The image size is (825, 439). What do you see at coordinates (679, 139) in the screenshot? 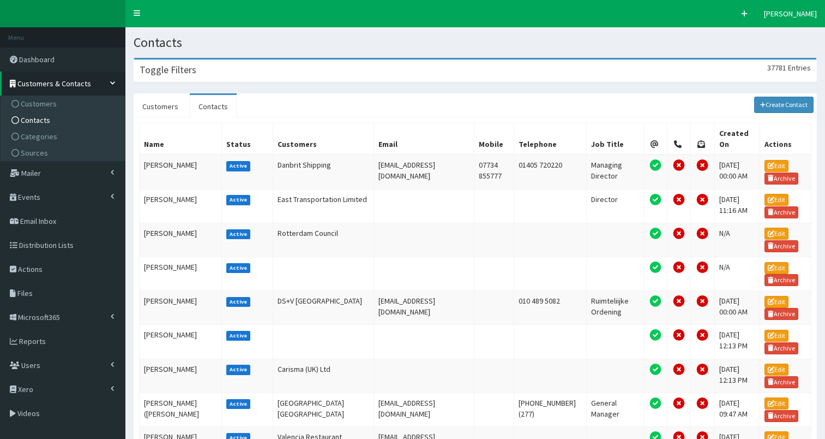
I see `th: Telephone Permission` at bounding box center [679, 139].